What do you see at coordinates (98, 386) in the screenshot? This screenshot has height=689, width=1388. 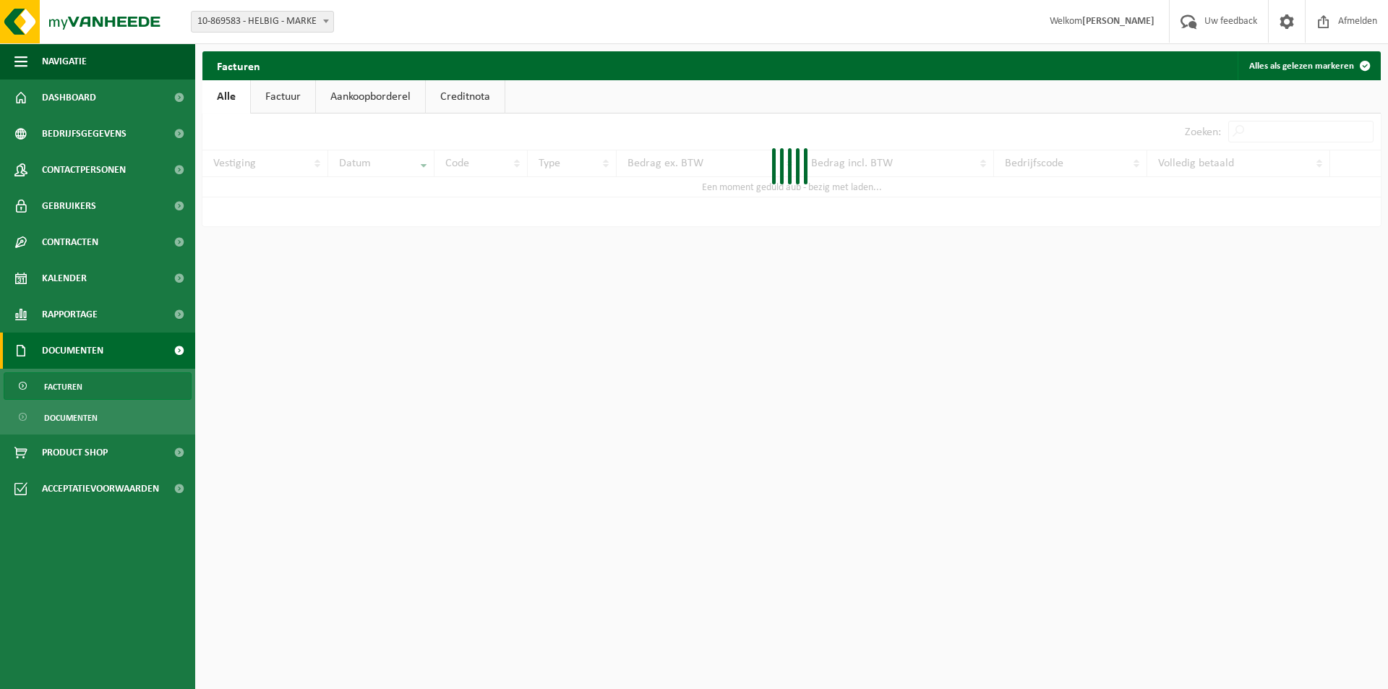 I see `a: Facturen` at bounding box center [98, 386].